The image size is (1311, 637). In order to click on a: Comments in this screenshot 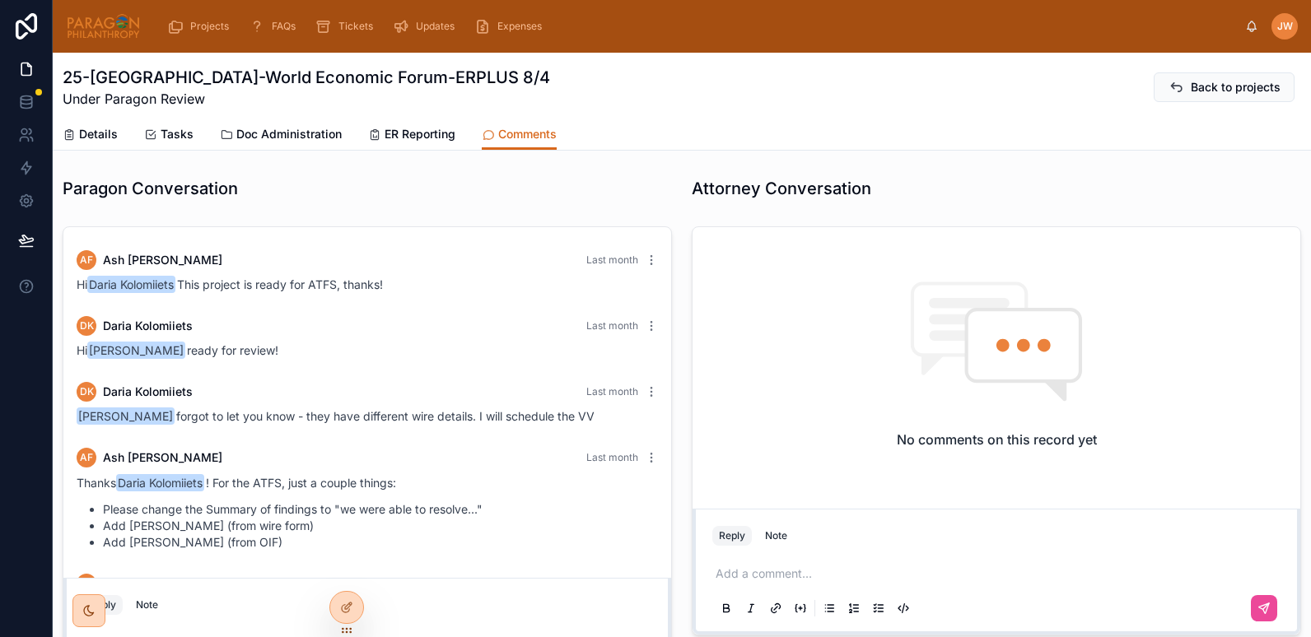, I will do `click(519, 135)`.